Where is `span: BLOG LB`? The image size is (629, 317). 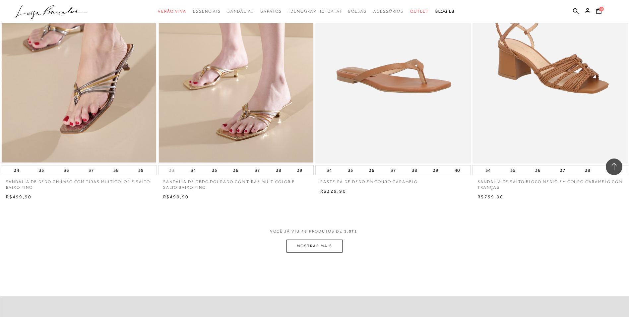
span: BLOG LB is located at coordinates (445, 11).